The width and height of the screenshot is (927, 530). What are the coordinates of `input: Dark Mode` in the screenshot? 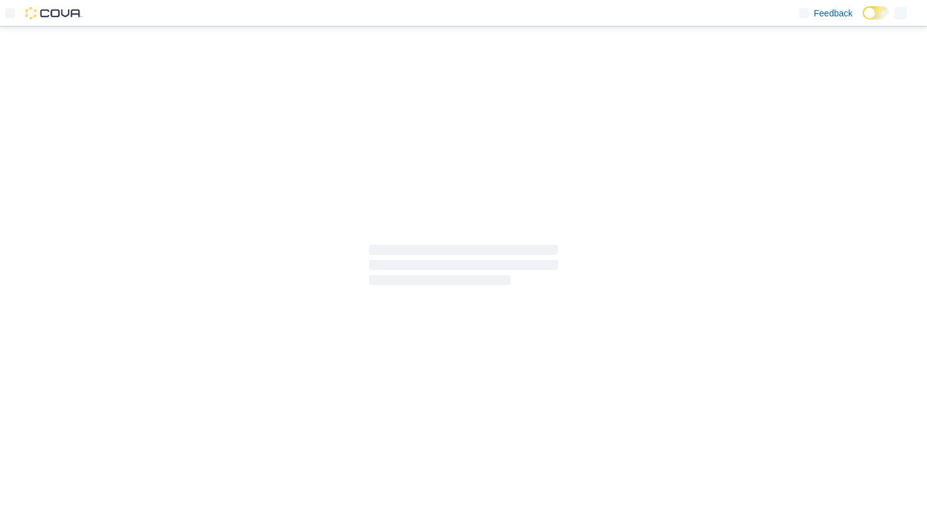 It's located at (876, 13).